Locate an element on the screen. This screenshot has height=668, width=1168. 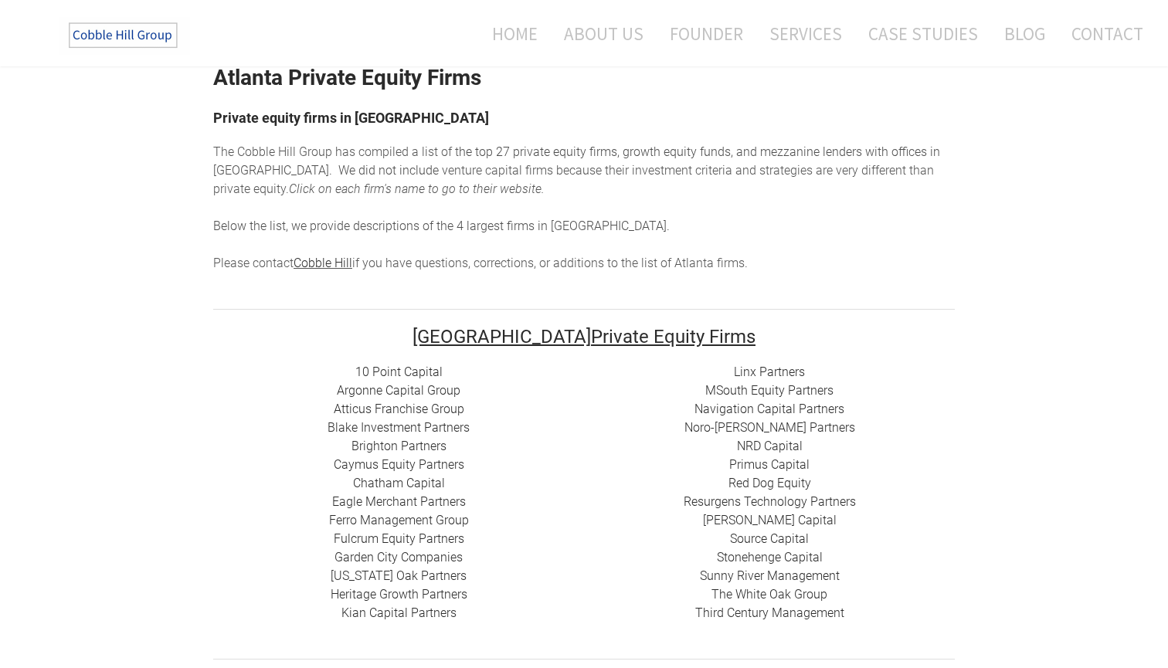
a: ​Resurgens Technology Partners is located at coordinates (770, 501).